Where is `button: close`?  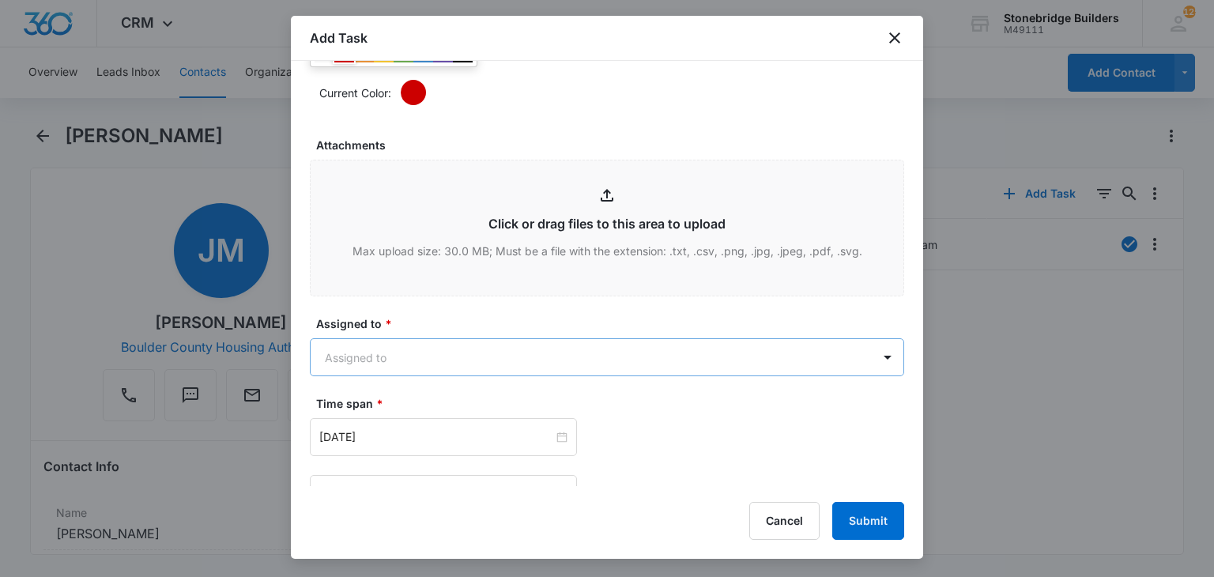
button: close is located at coordinates (895, 38).